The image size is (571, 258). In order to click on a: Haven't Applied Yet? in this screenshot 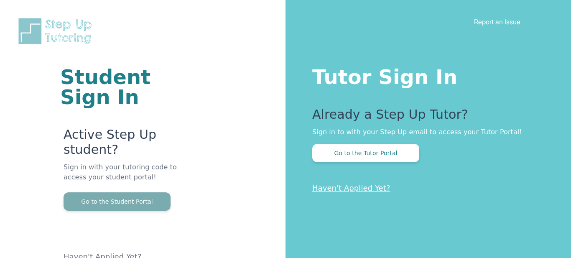, I will do `click(351, 188)`.